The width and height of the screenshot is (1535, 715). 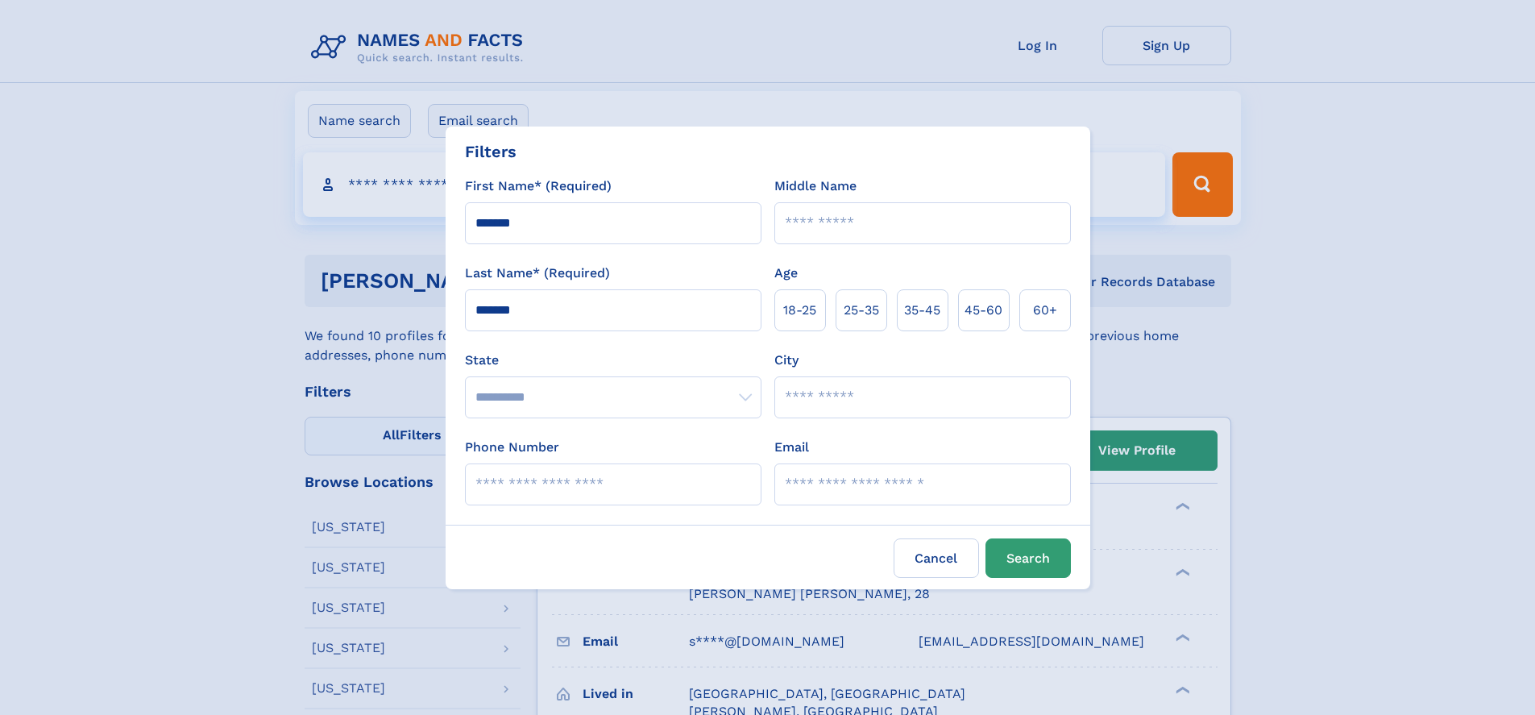 I want to click on span: 60+, so click(x=1045, y=310).